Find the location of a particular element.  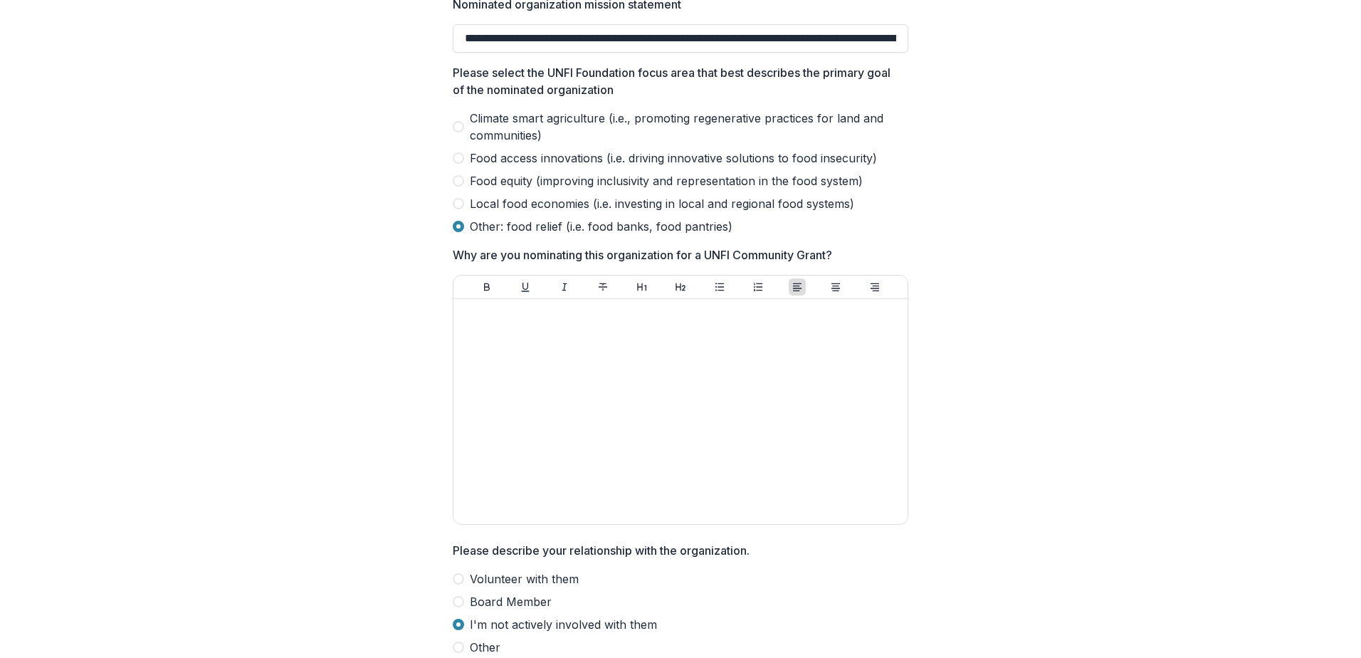

button: Heading 2 is located at coordinates (681, 287).